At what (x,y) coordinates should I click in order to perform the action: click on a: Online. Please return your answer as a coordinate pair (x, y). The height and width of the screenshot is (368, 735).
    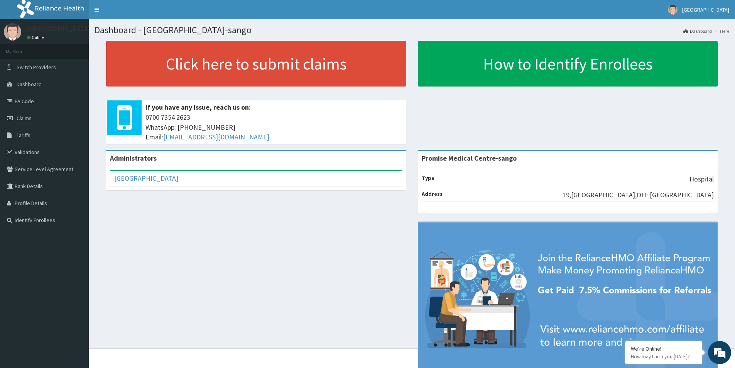
    Looking at the image, I should click on (36, 37).